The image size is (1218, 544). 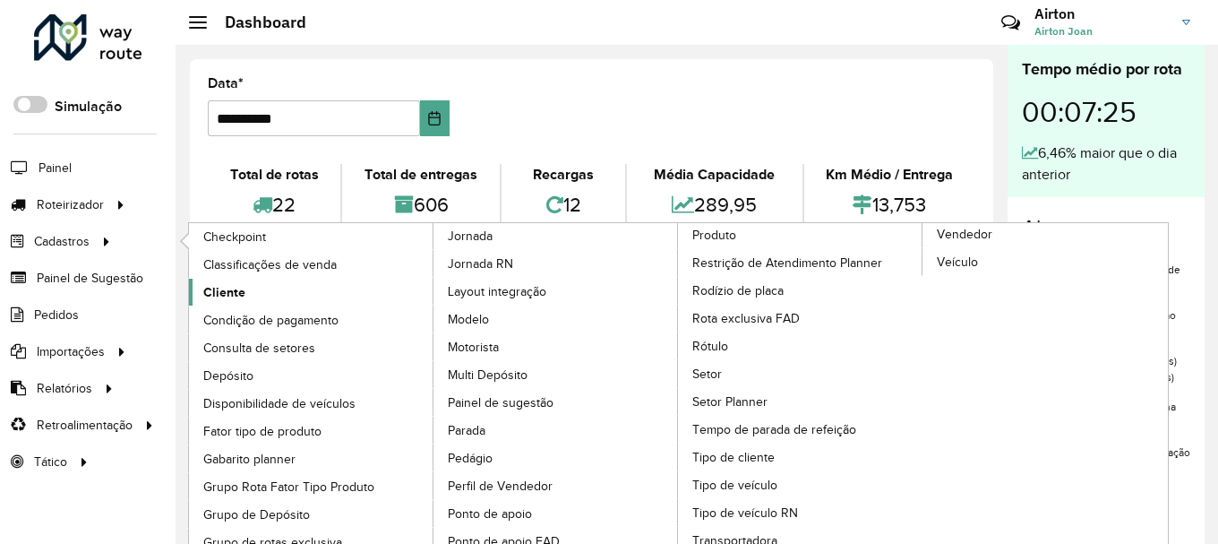 What do you see at coordinates (1106, 228) in the screenshot?
I see `h4: Alertas` at bounding box center [1106, 228].